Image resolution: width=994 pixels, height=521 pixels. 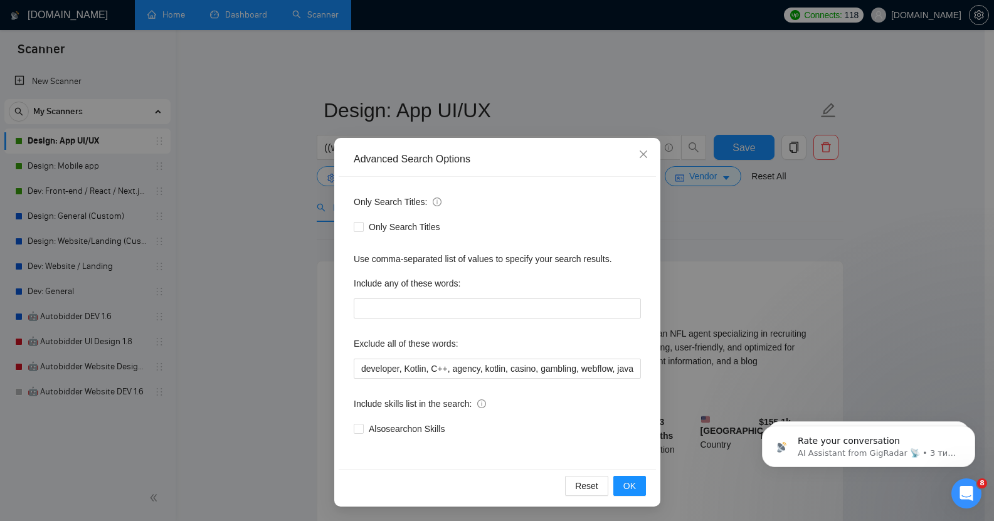 What do you see at coordinates (629, 486) in the screenshot?
I see `button: OK` at bounding box center [629, 486].